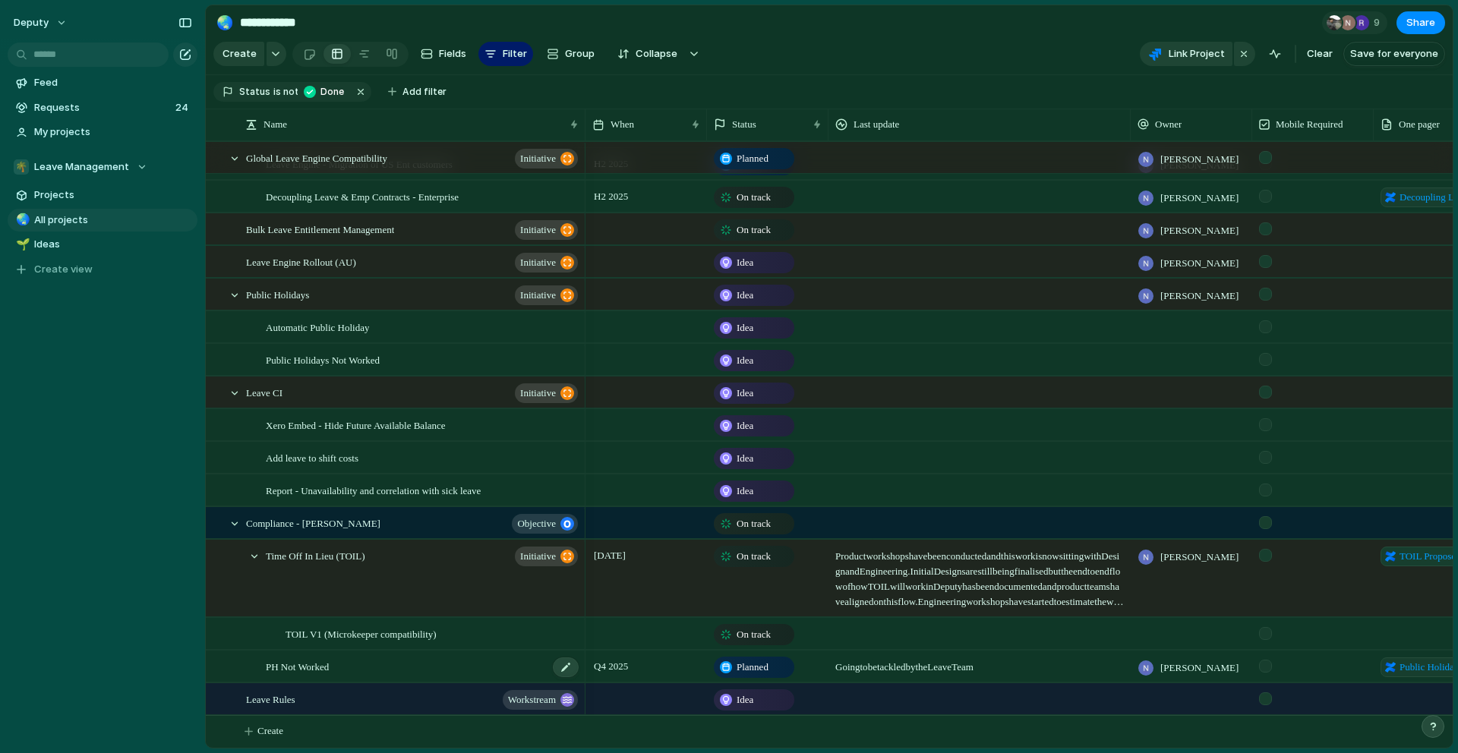 Image resolution: width=1458 pixels, height=753 pixels. I want to click on button: workstream, so click(540, 700).